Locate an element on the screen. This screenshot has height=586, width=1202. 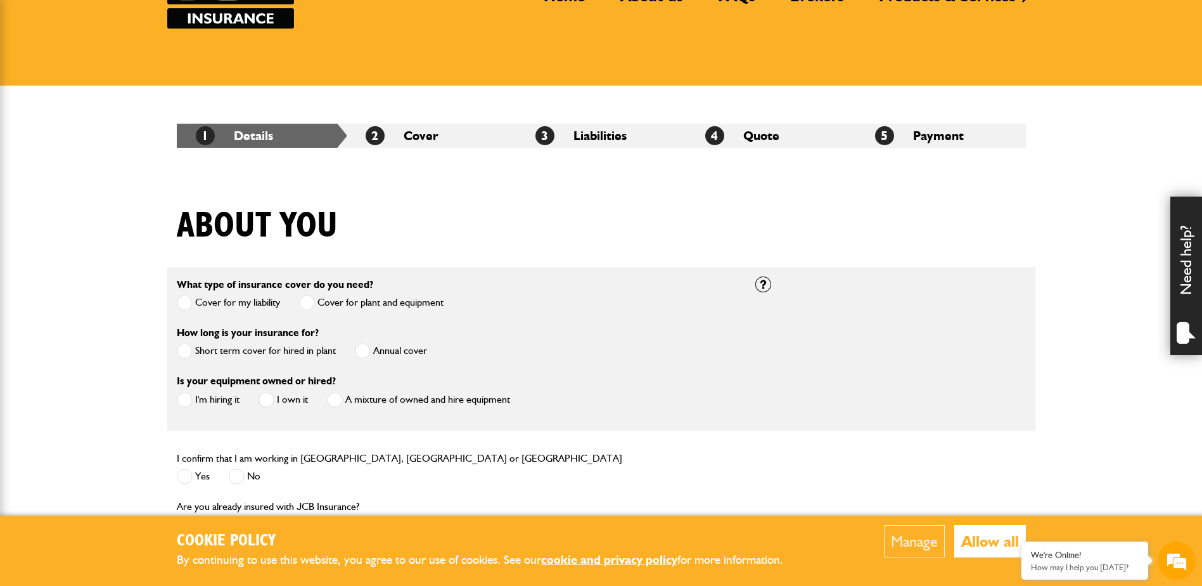
a: cookie and privacy policy is located at coordinates (609, 559).